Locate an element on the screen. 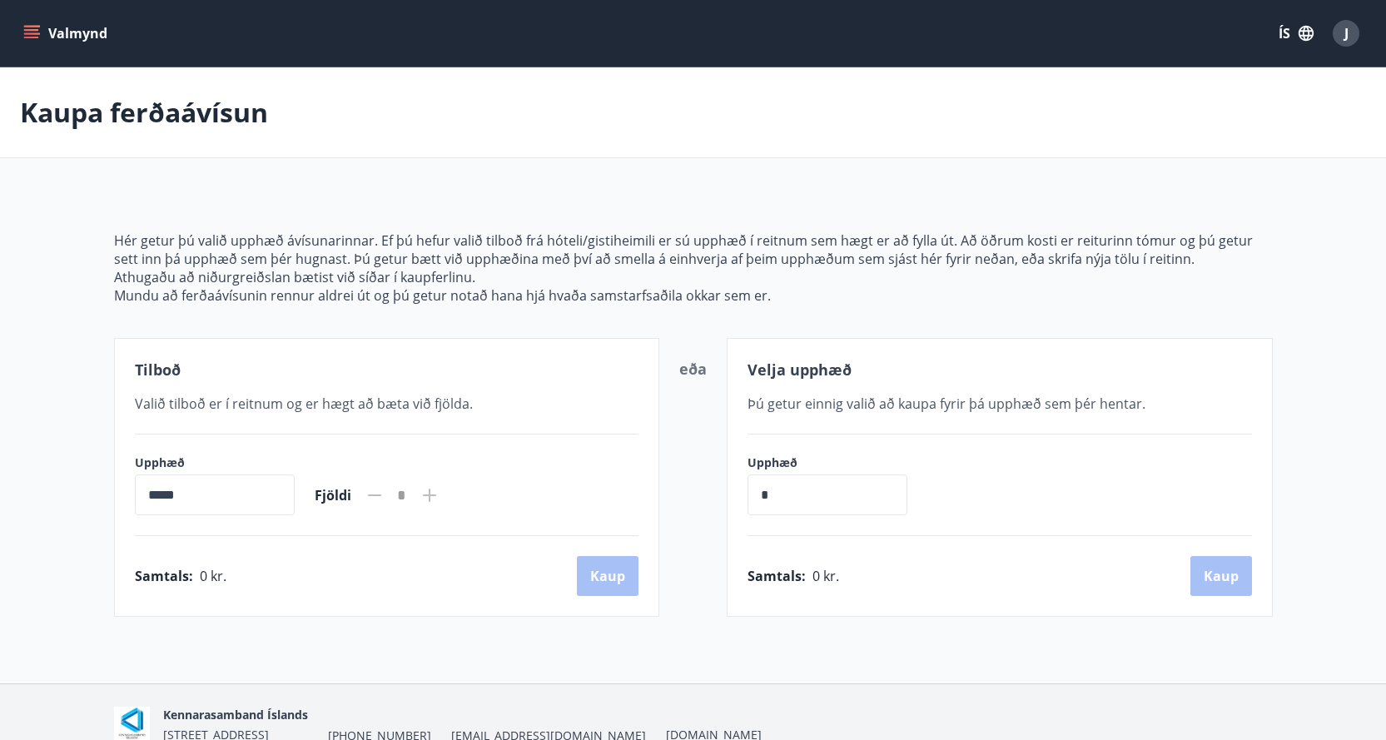  button: menu is located at coordinates (67, 33).